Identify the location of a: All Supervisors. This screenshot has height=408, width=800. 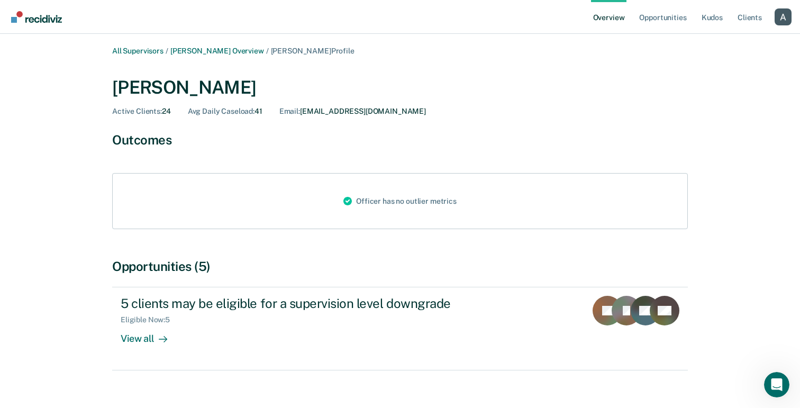
(138, 51).